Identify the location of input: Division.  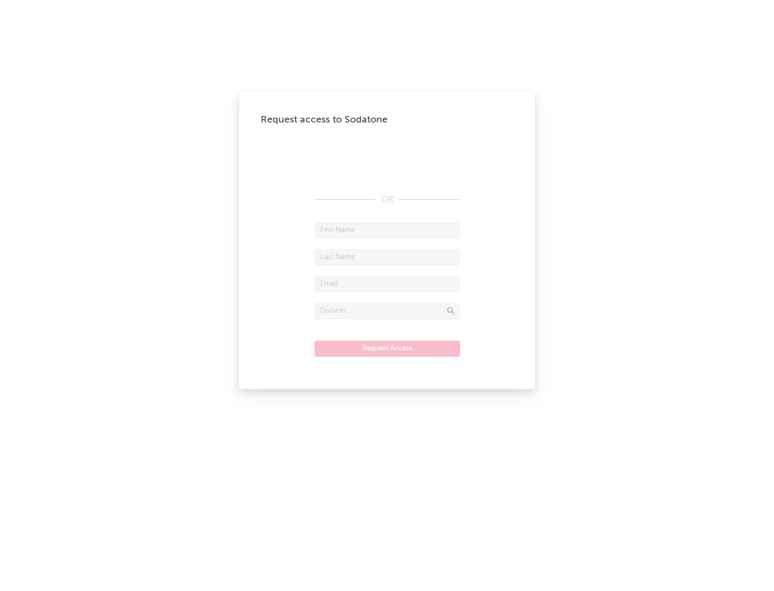
(387, 311).